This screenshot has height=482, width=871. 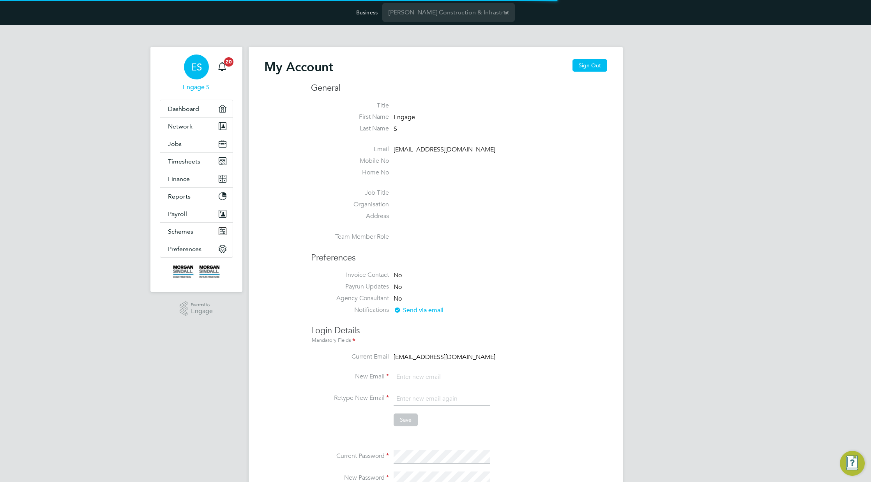 I want to click on label: Notifications, so click(x=350, y=310).